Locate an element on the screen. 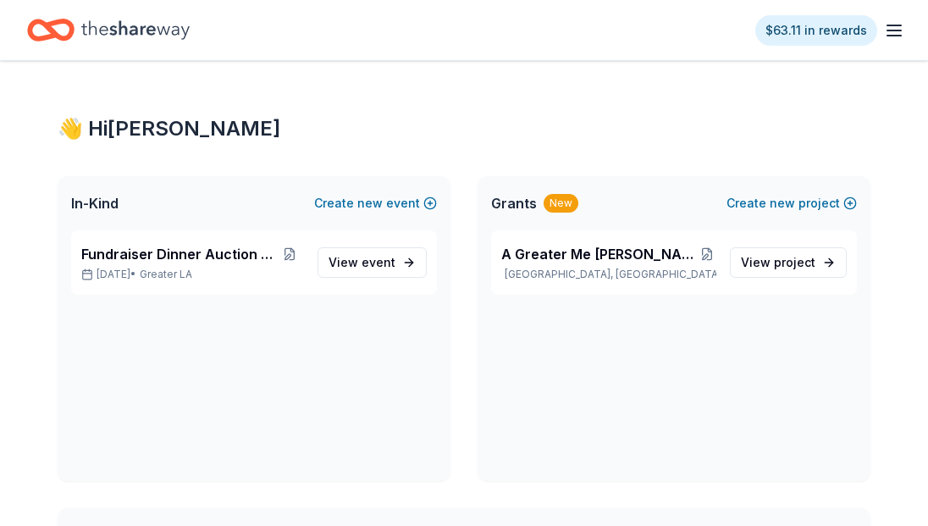 The image size is (928, 526). a: Home is located at coordinates (108, 30).